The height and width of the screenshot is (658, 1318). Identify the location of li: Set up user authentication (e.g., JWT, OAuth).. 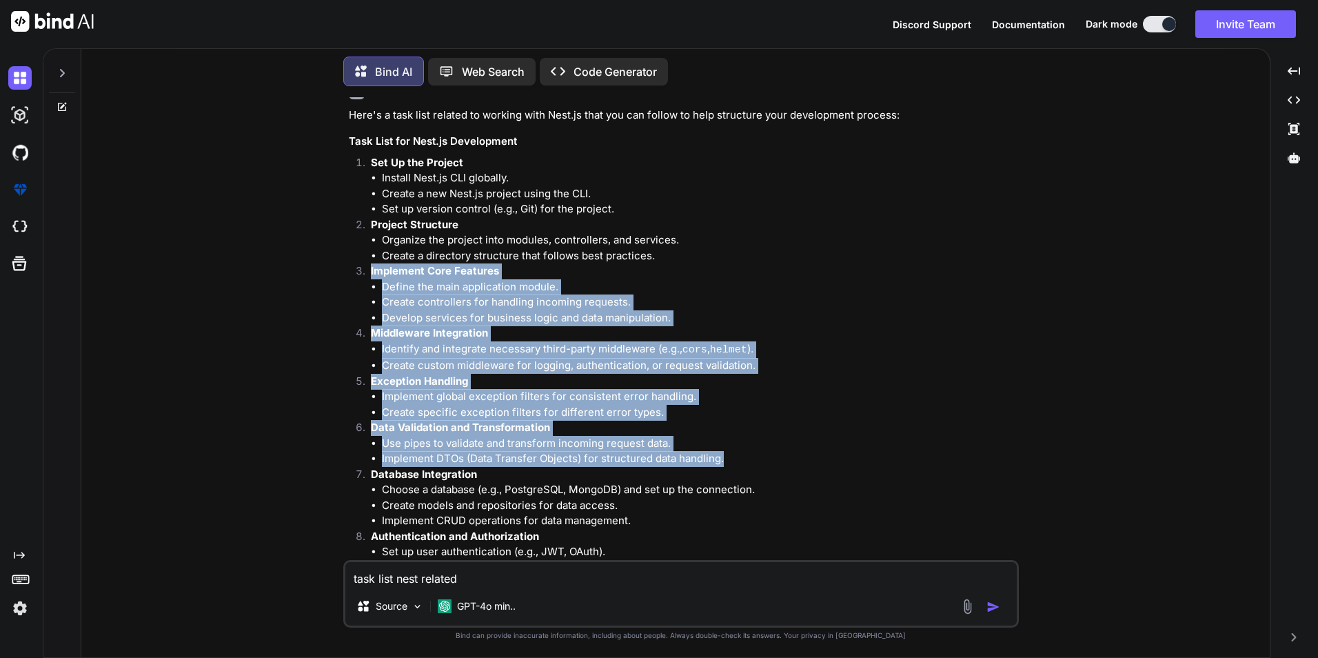
(699, 551).